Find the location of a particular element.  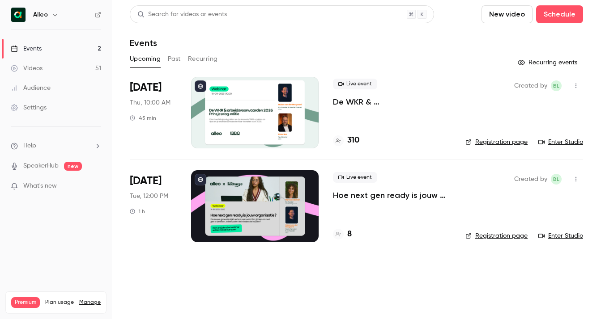

button: Schedule is located at coordinates (559, 14).